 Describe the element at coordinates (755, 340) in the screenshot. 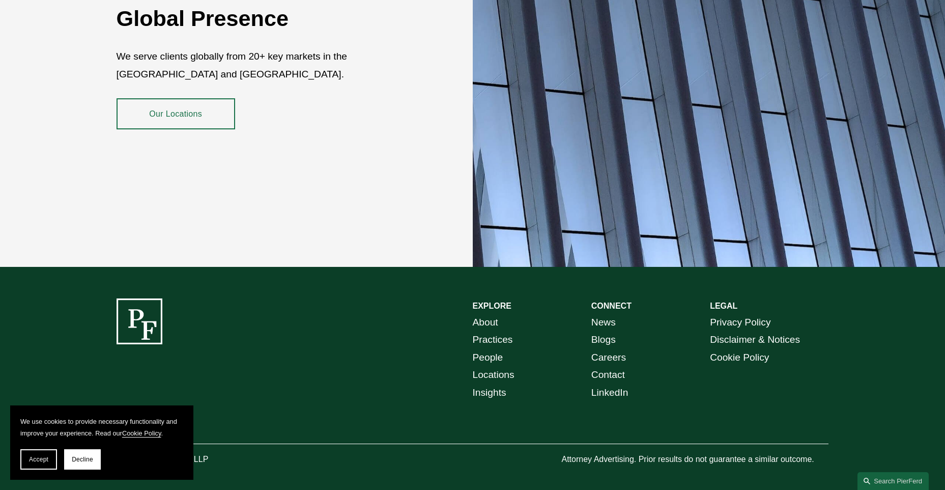

I see `a: Disclaimer & Notices` at that location.